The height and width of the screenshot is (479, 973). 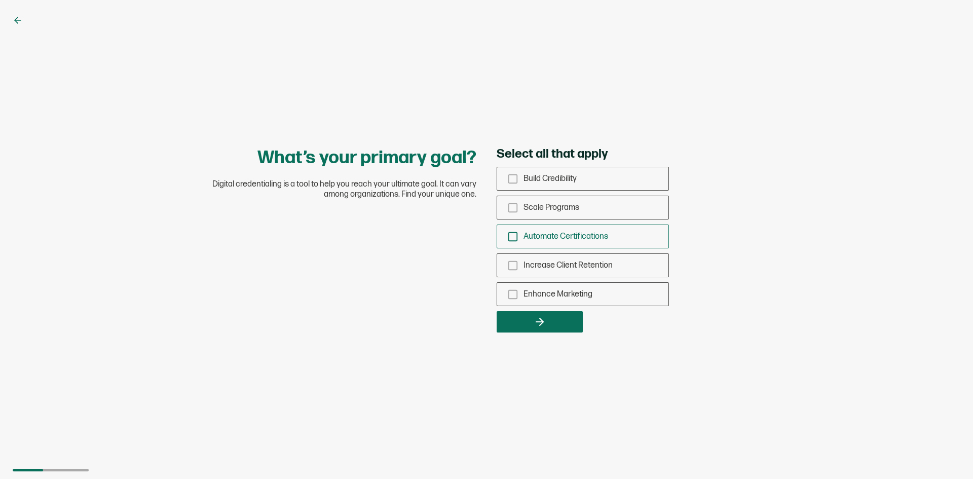 What do you see at coordinates (566, 236) in the screenshot?
I see `span: Automate Certifications` at bounding box center [566, 236].